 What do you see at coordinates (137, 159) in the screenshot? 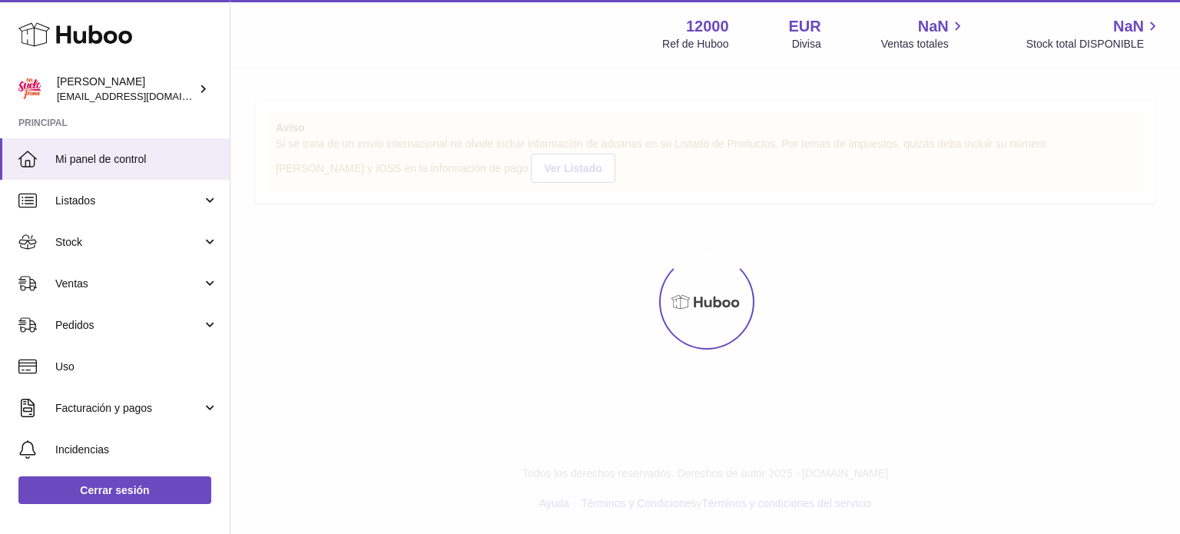
I see `span: Mi panel de control` at bounding box center [137, 159].